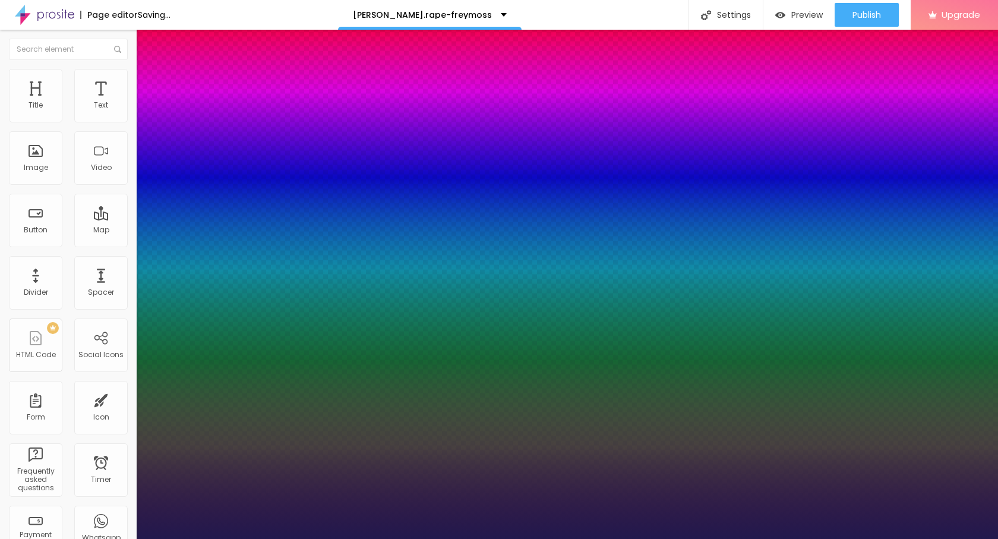 The image size is (998, 539). I want to click on span: Upgrade, so click(960, 14).